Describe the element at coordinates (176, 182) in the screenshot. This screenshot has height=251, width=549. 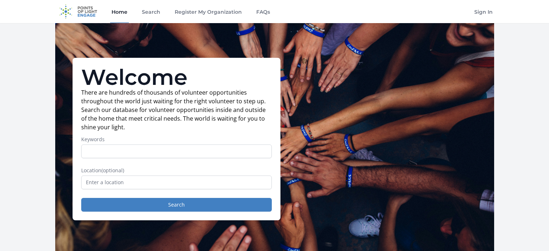
I see `input: Enter a location` at that location.